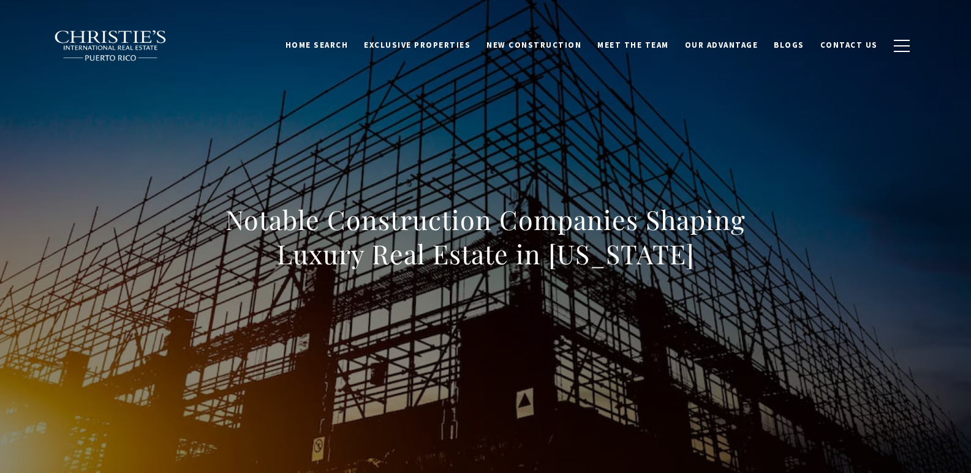 The image size is (971, 473). What do you see at coordinates (533, 45) in the screenshot?
I see `a: New Construction` at bounding box center [533, 45].